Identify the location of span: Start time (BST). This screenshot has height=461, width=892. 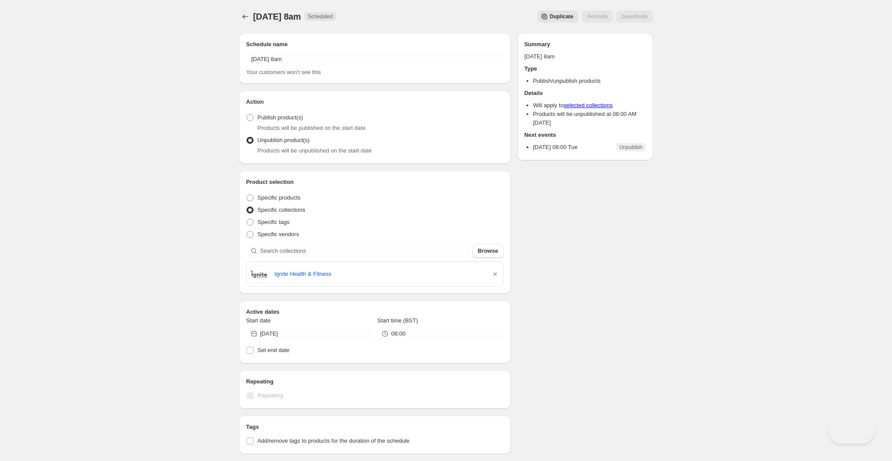
(397, 320).